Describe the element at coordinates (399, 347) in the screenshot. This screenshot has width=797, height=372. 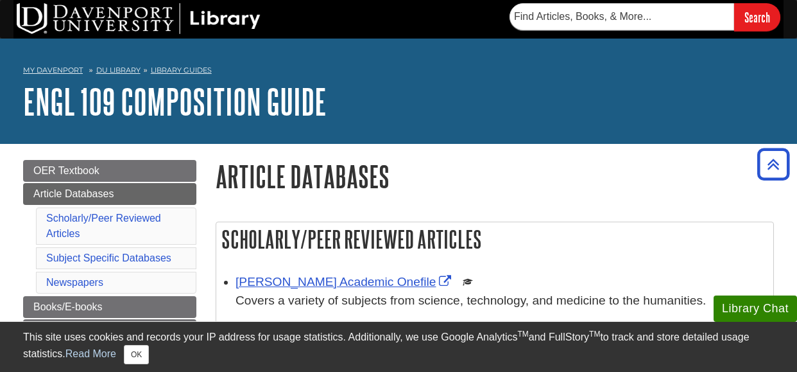
I see `div: This site uses cookies and records your IP address for usage statistics. Additionally, we use Goo...` at that location.